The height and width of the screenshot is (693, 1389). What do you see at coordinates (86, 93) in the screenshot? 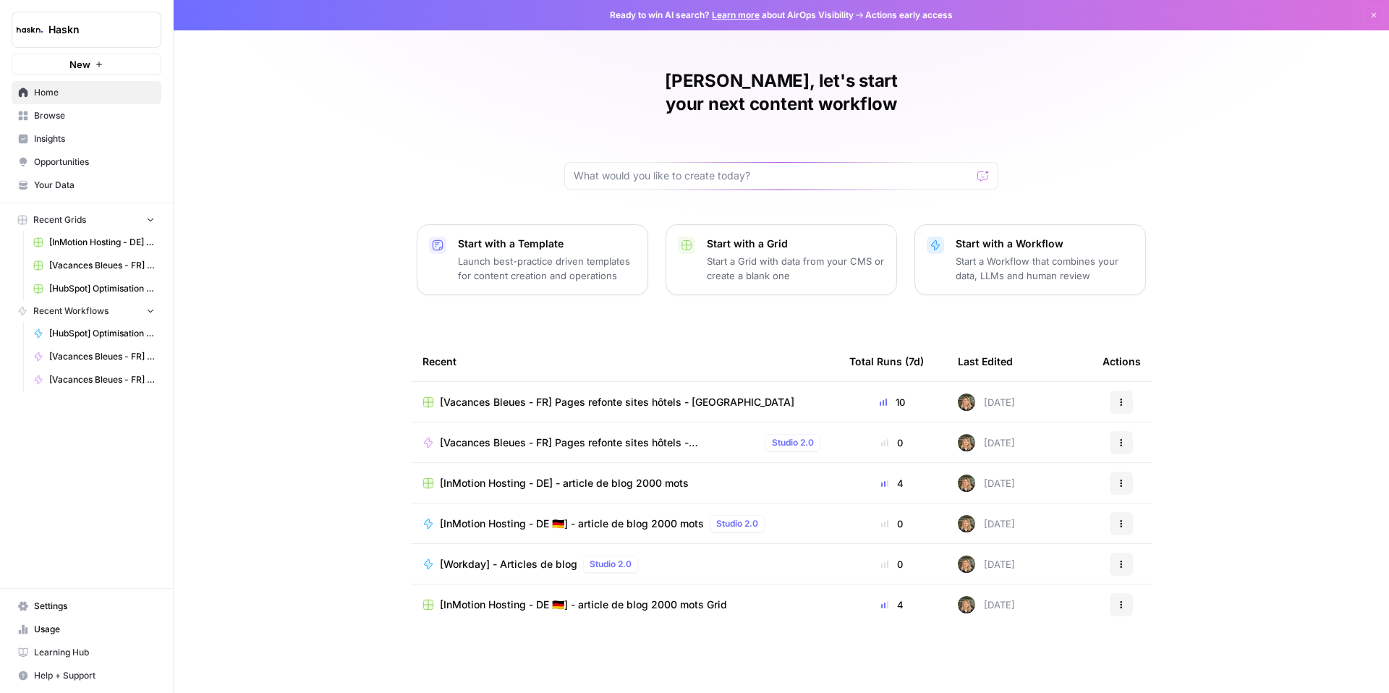
I see `a: Home` at bounding box center [86, 93].